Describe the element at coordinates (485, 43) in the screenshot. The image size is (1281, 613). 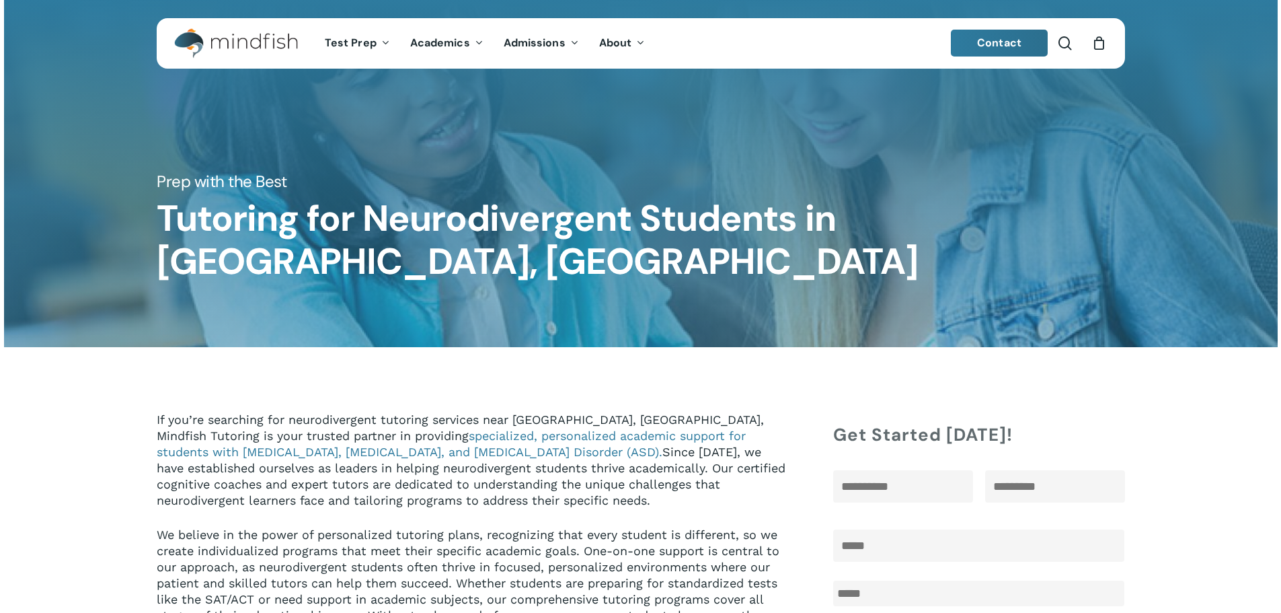
I see `nav: Main Menu` at that location.